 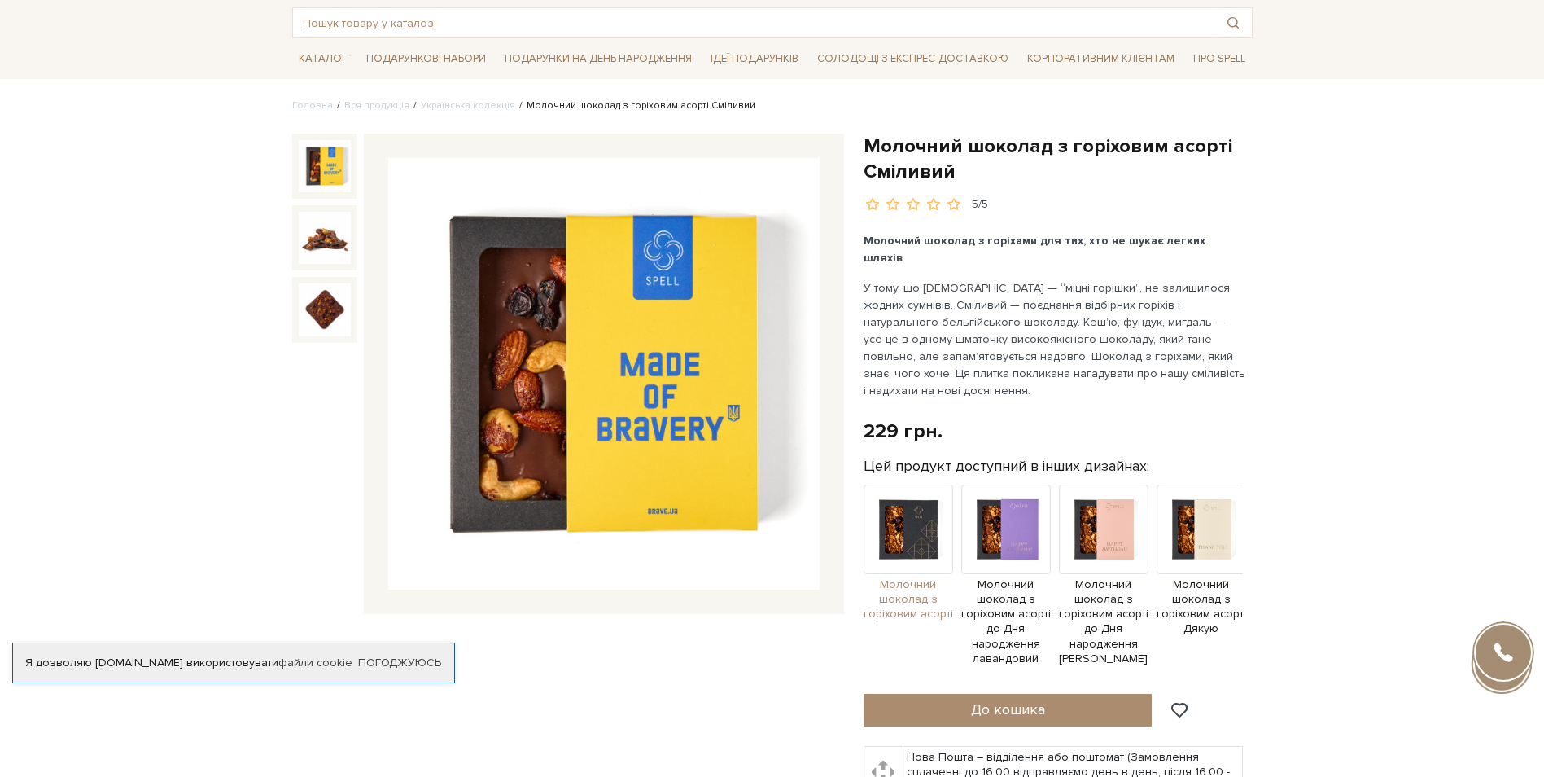 I want to click on a: файли cookie, so click(x=315, y=662).